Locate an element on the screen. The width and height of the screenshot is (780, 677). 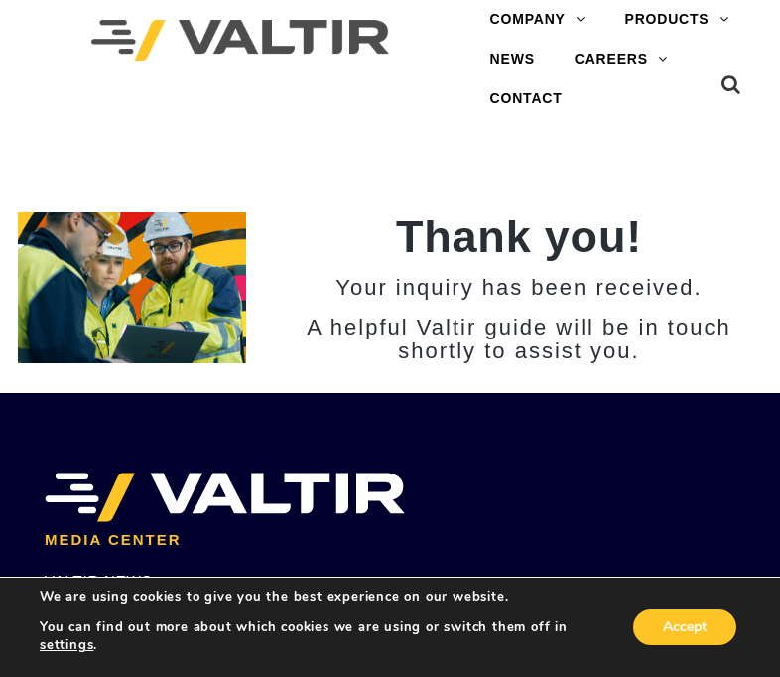
h3: A helpful Valtir guide will be in touch shortly to assist you. is located at coordinates (519, 339).